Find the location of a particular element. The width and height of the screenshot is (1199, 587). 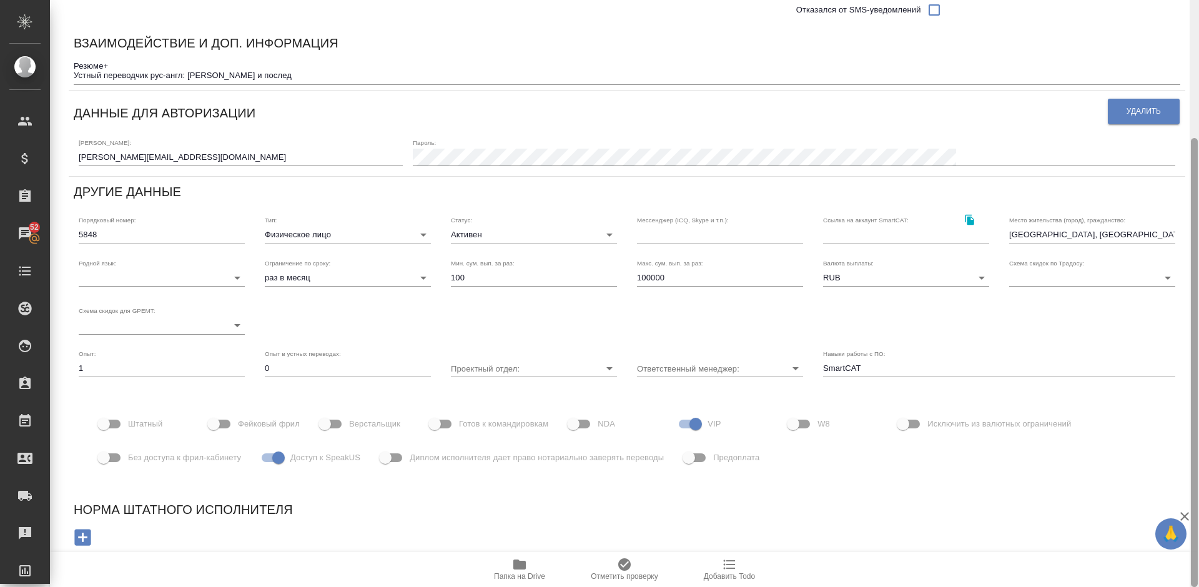

span: VIP is located at coordinates (714, 424).